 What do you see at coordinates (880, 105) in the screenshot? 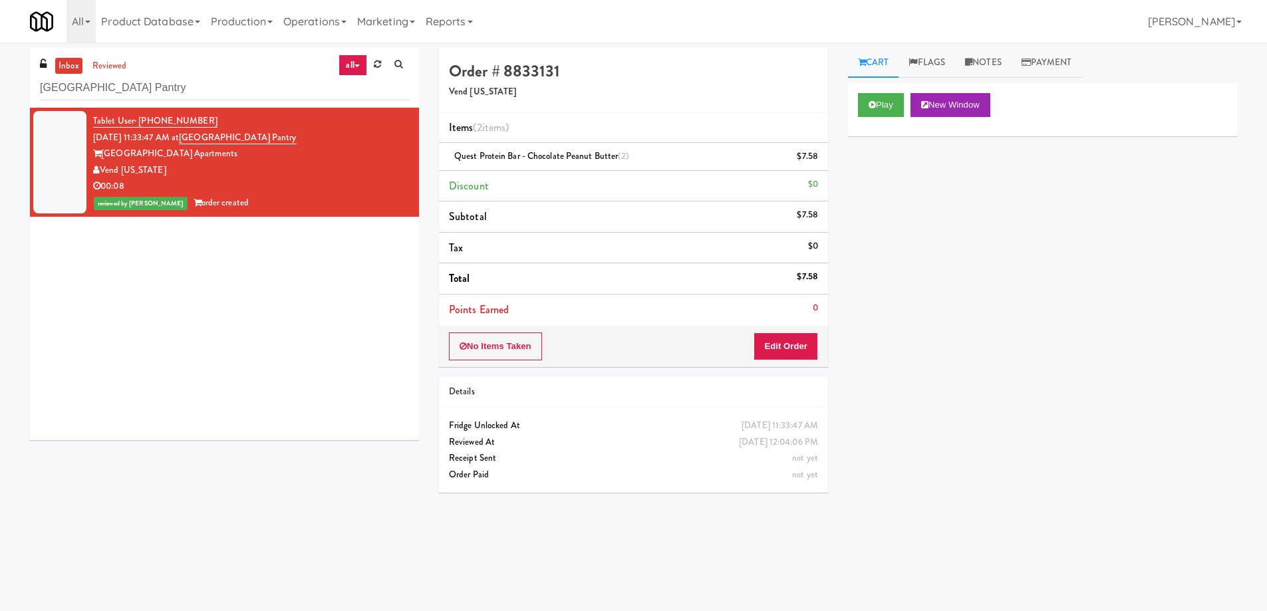
I see `button: Play` at bounding box center [880, 105].